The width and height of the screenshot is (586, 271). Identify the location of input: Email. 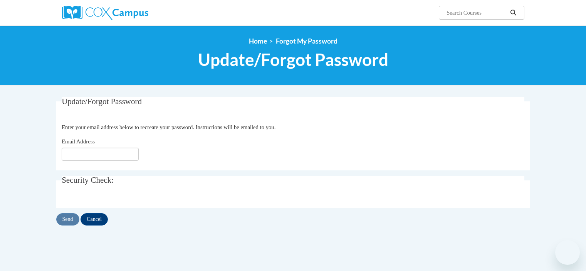
(100, 154).